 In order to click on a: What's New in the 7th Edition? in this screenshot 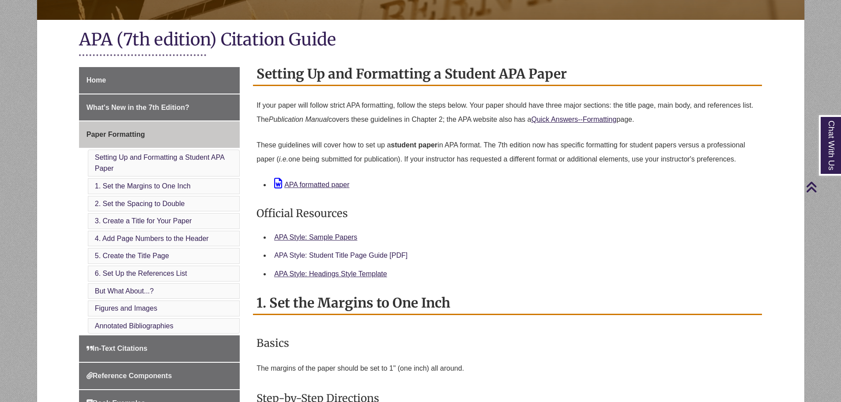, I will do `click(159, 108)`.